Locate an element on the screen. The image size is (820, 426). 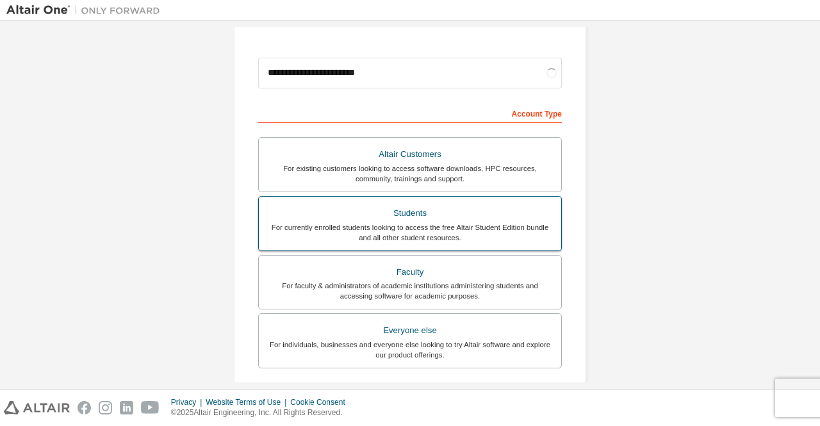
div: Cookie Consent is located at coordinates (321, 402).